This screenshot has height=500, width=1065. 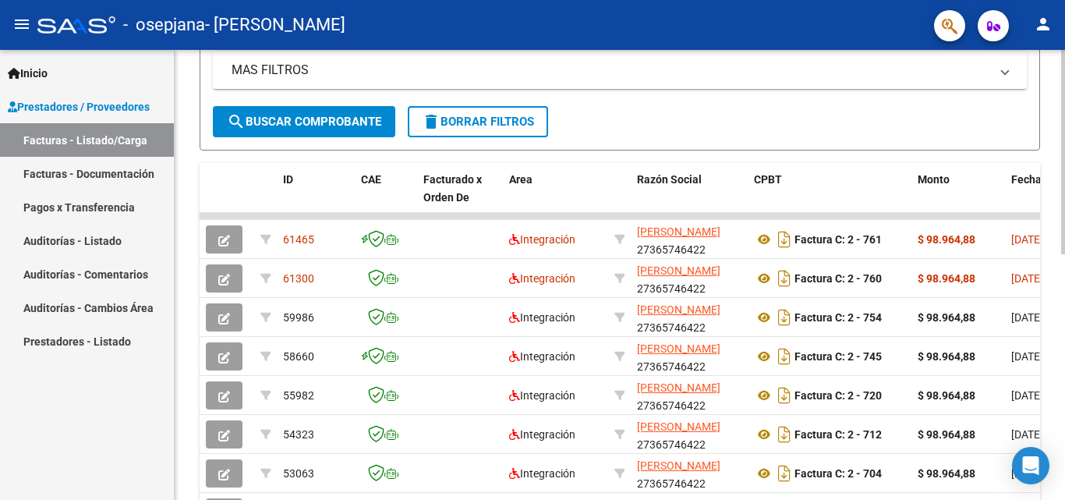 I want to click on span: 53063, so click(x=298, y=473).